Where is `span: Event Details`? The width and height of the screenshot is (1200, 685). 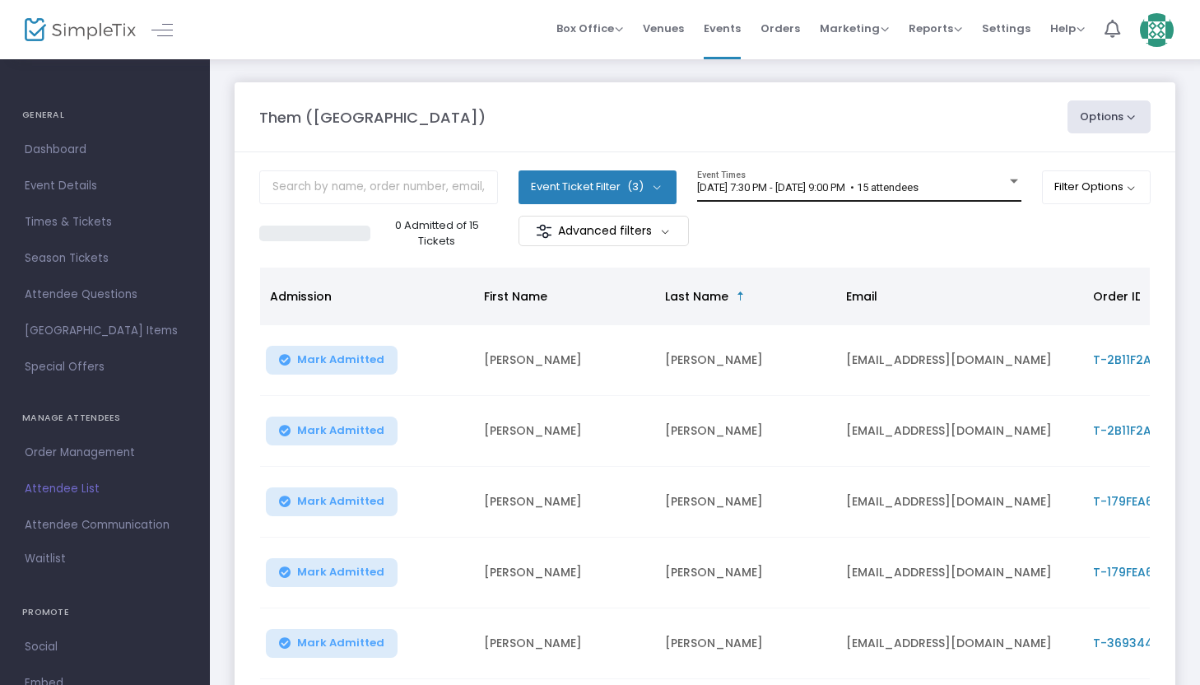
span: Event Details is located at coordinates (104, 186).